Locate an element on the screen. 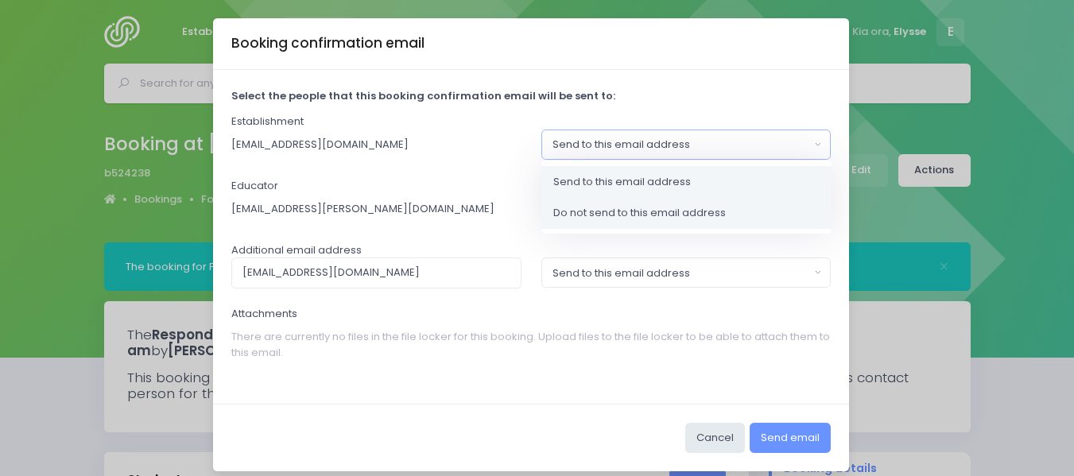 The width and height of the screenshot is (1074, 476). p: There are currently no files in the file locker for this booking. Upload files to the file locker... is located at coordinates (531, 345).